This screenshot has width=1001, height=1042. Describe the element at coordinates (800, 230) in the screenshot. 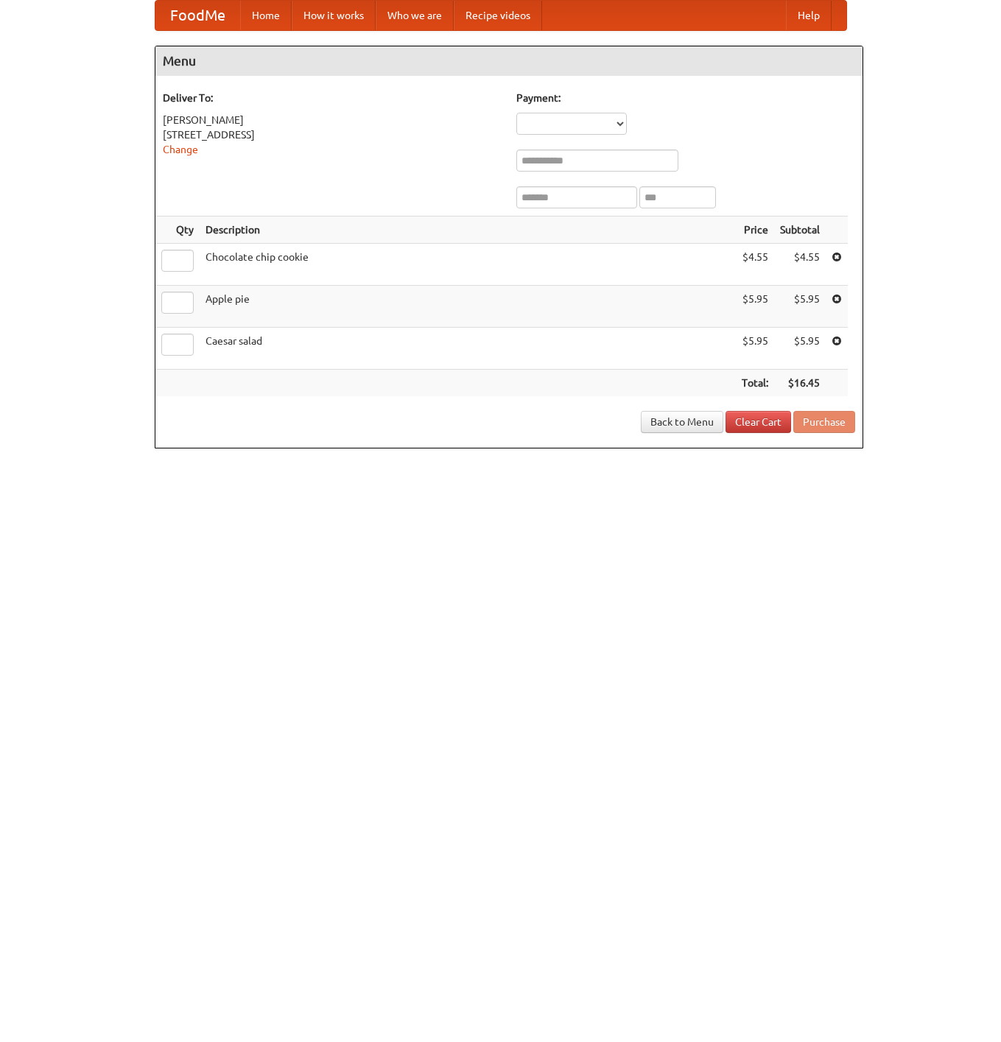

I see `th: Subtotal` at that location.